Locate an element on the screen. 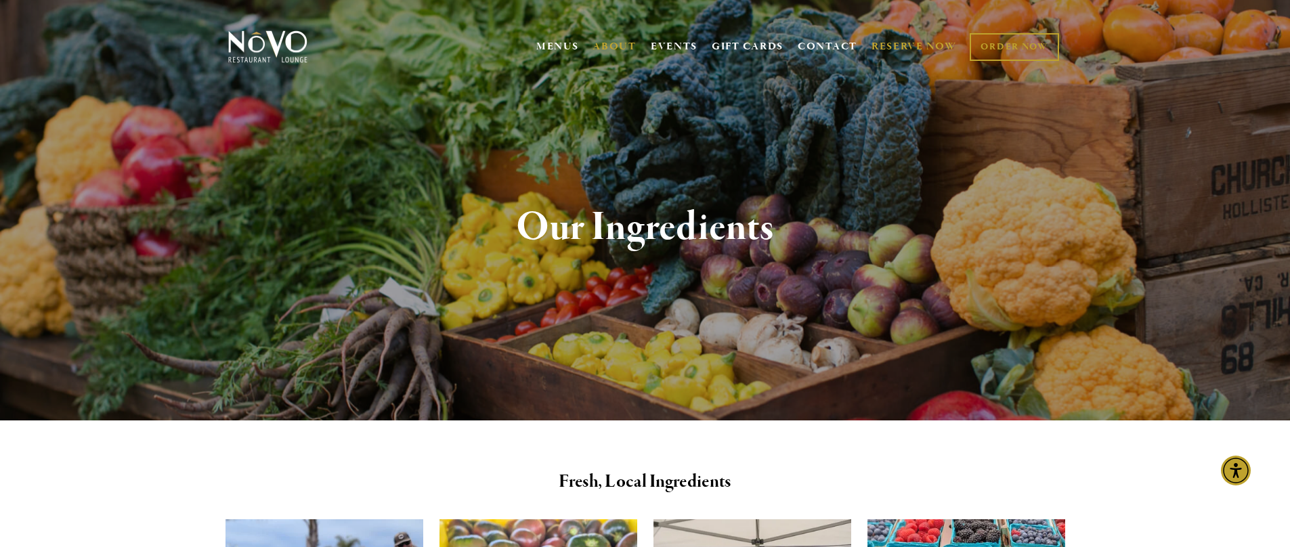 This screenshot has height=547, width=1290. a: ABOUT is located at coordinates (614, 47).